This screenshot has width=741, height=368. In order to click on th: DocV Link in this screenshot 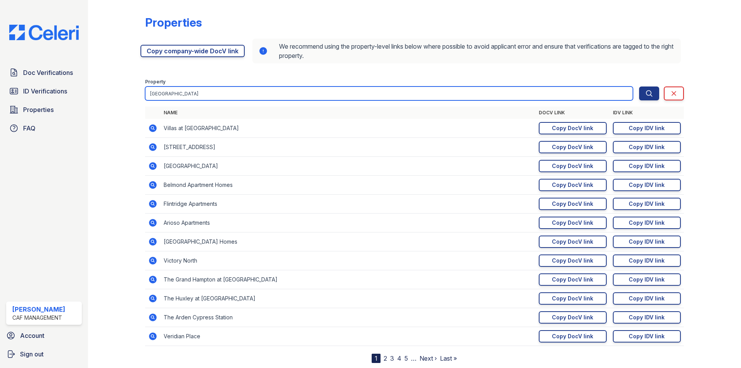, I will do `click(573, 113)`.